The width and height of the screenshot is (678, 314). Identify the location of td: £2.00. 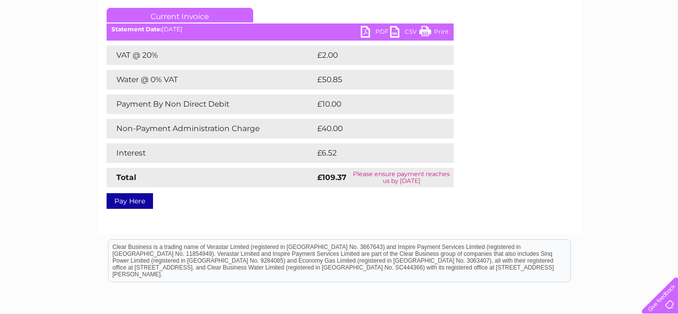
(373, 55).